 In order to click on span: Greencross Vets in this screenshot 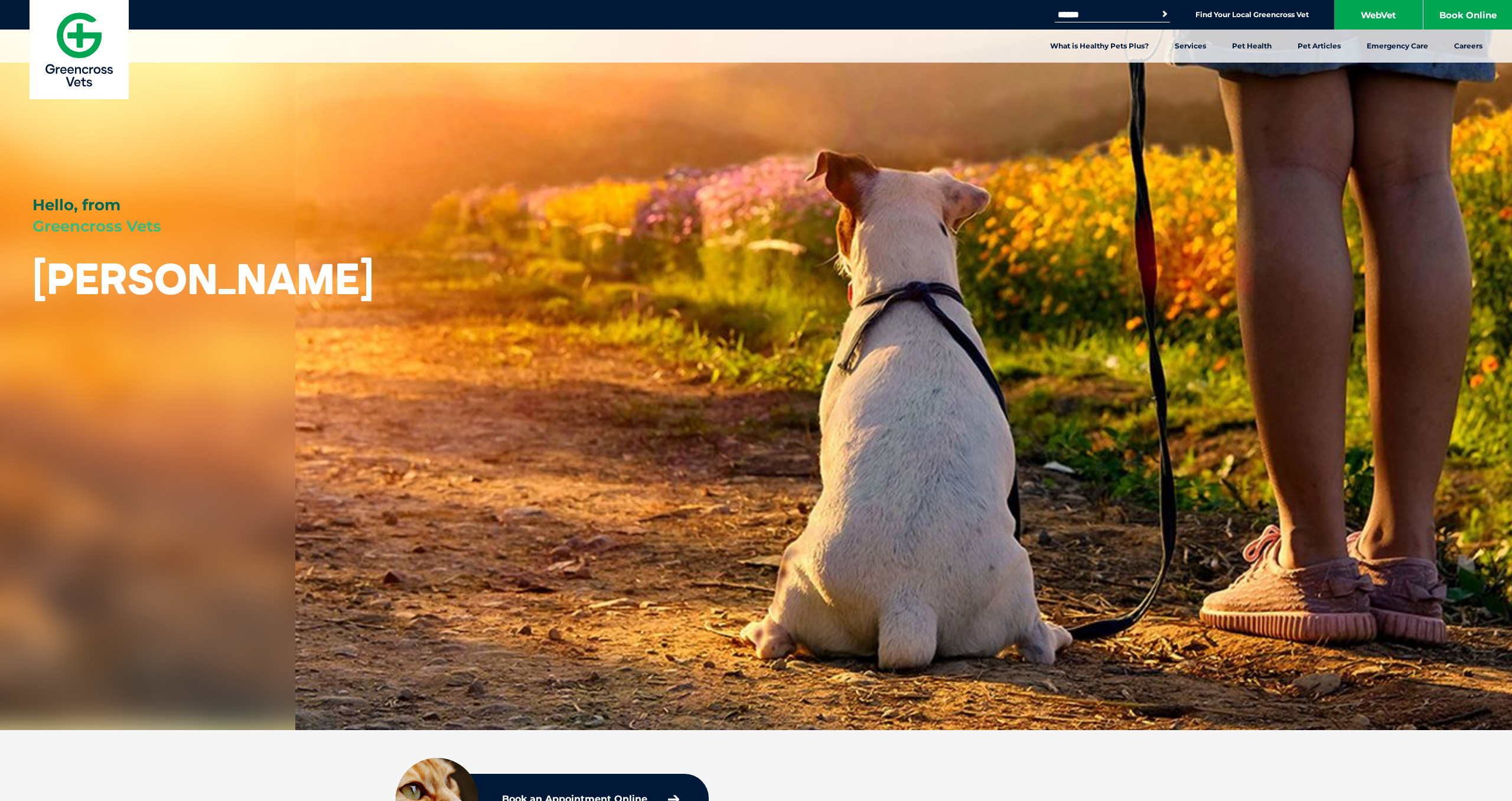, I will do `click(97, 227)`.